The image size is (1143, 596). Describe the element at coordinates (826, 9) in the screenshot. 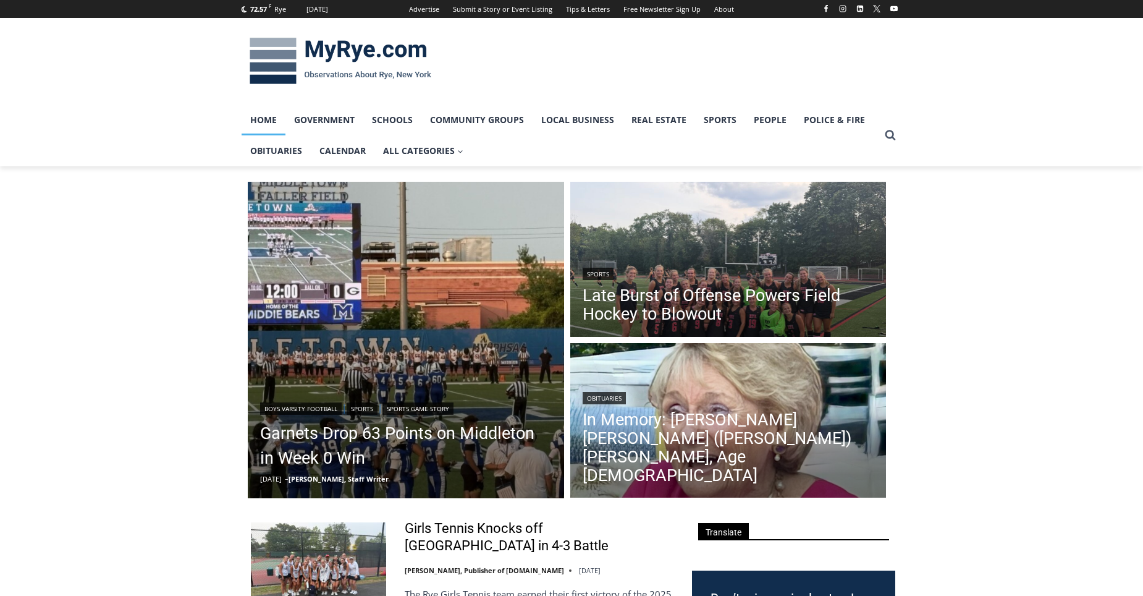

I see `a: Facebook` at that location.